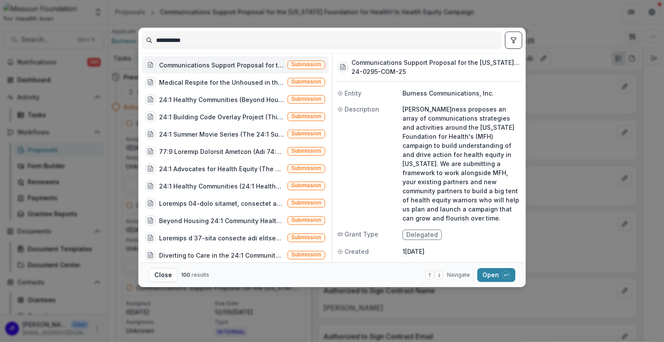  What do you see at coordinates (458, 275) in the screenshot?
I see `span: Navigate` at bounding box center [458, 275].